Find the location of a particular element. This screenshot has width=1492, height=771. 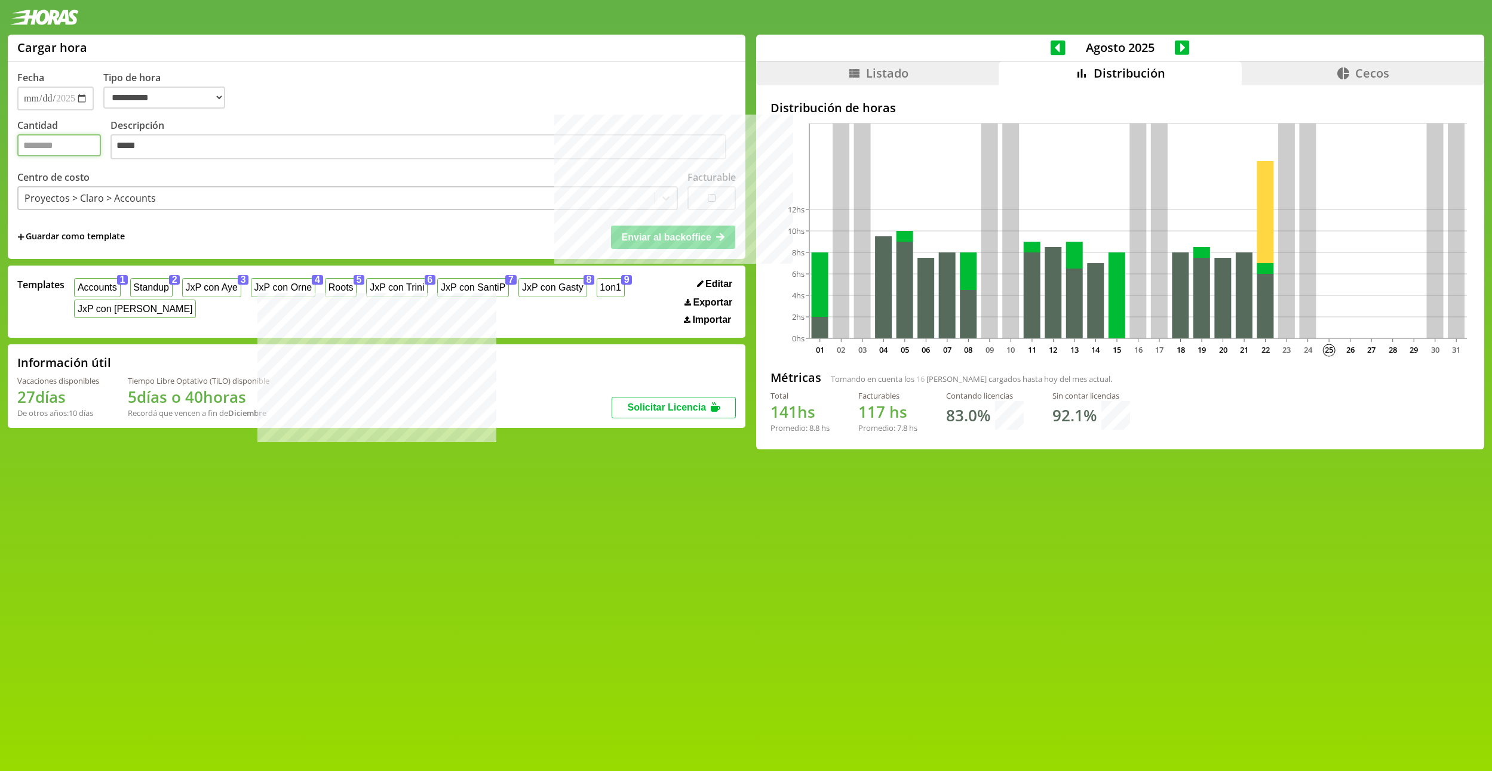

text: 06 is located at coordinates (925, 350).